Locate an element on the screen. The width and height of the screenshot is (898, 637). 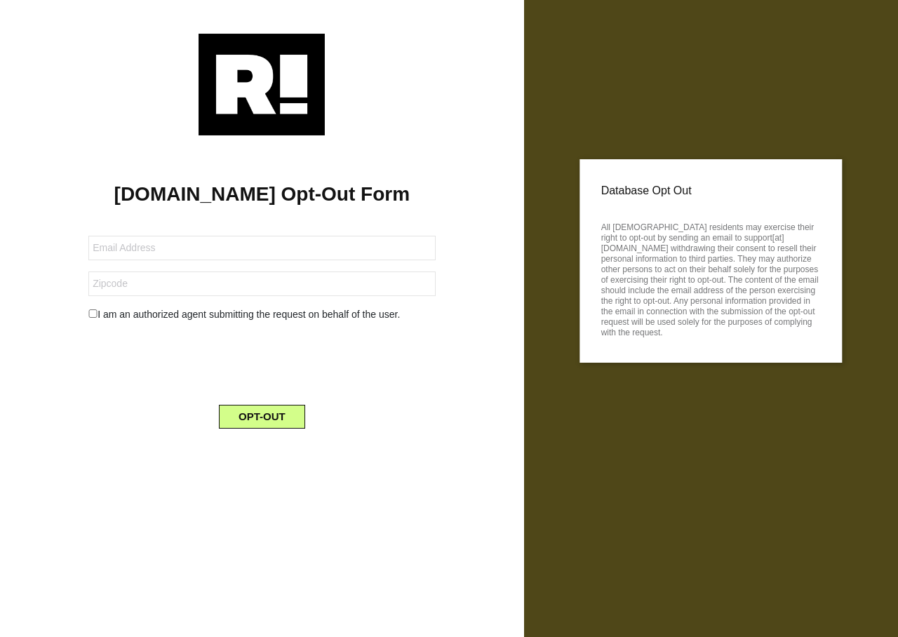
img: Retention.com is located at coordinates (262, 84).